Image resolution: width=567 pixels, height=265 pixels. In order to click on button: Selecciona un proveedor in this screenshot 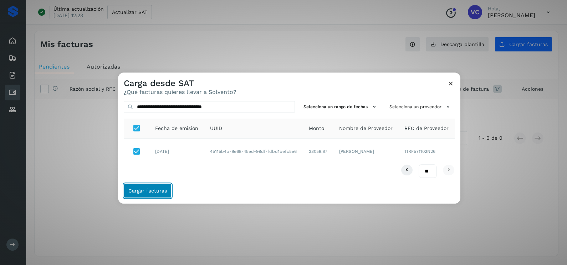, I will do `click(421, 107)`.